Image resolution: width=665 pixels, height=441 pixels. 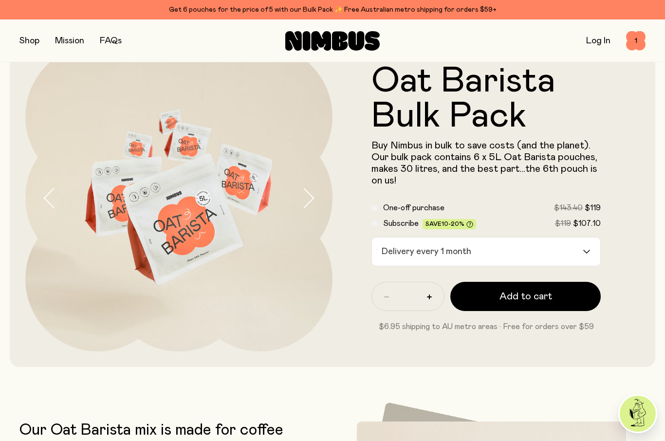 I want to click on span: Delivery every 1 month, so click(x=426, y=252).